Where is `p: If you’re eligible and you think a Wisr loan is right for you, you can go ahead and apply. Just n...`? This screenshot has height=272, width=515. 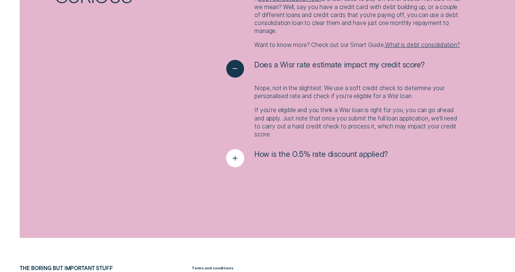 p: If you’re eligible and you think a Wisr loan is right for you, you can go ahead and apply. Just n... is located at coordinates (357, 122).